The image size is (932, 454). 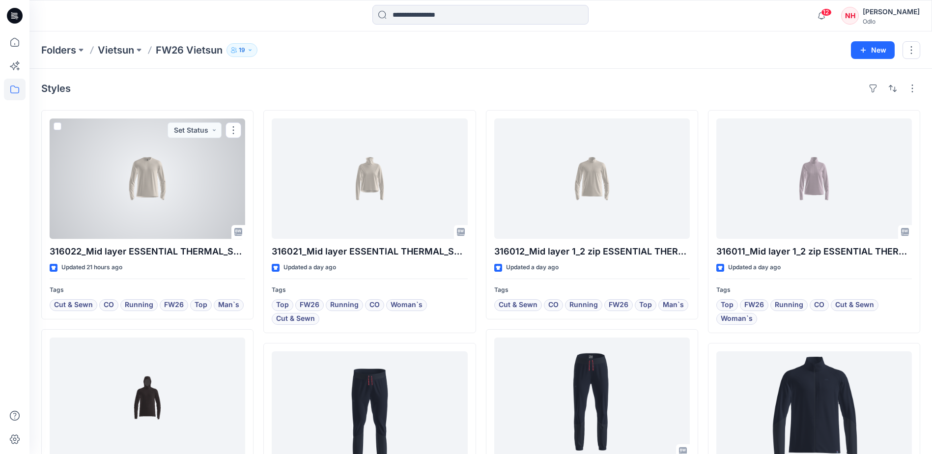 I want to click on a: 316011_Mid layer 1_2 zip ESSENTIAL THERMAL_SMS_3D, so click(x=814, y=178).